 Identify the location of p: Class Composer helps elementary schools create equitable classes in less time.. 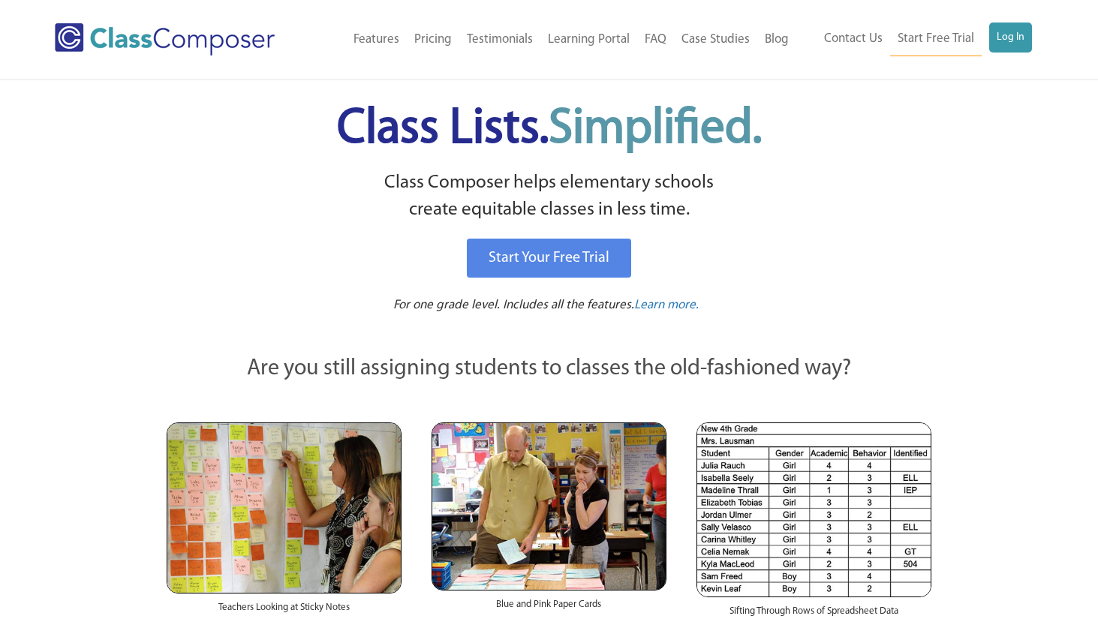
(549, 197).